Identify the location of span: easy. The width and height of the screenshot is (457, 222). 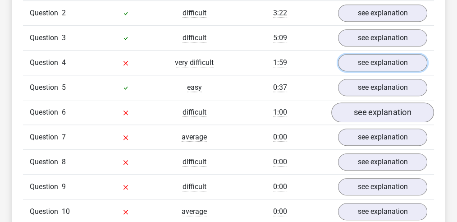
(194, 87).